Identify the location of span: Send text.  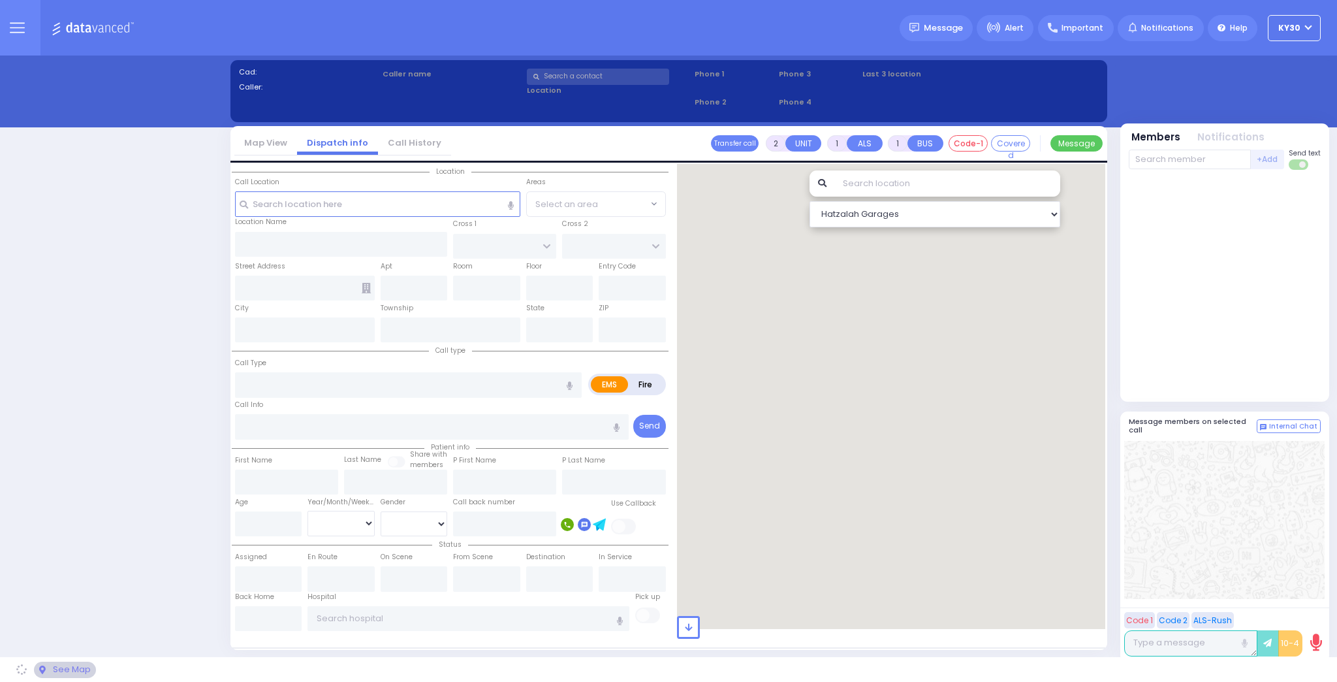
(1305, 153).